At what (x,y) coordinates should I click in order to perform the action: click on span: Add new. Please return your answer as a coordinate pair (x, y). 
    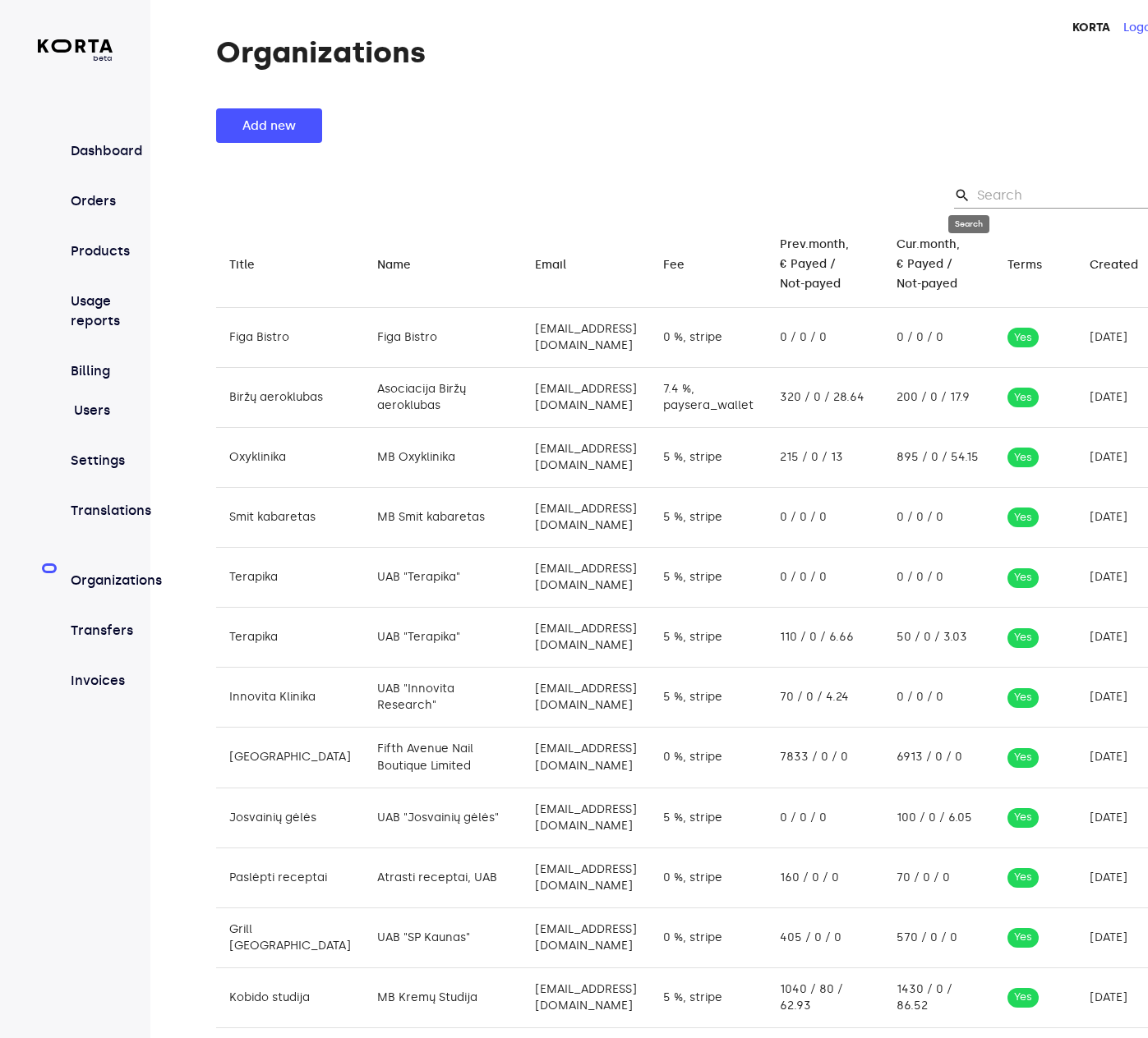
    Looking at the image, I should click on (269, 126).